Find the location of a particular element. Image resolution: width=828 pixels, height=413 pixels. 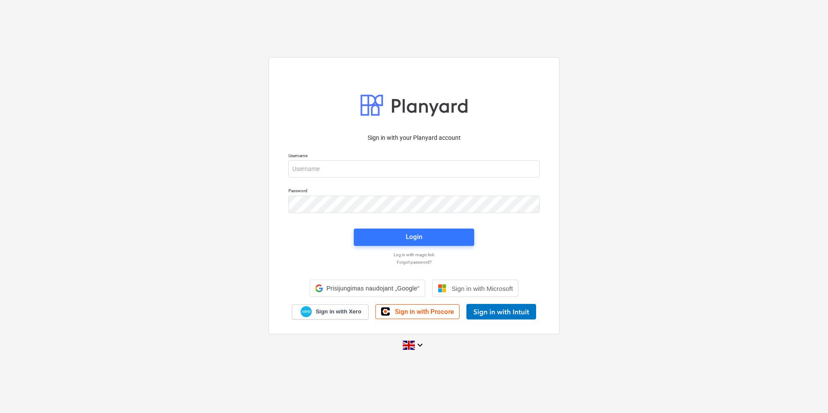

a: Sign in with Procore is located at coordinates (417, 312).